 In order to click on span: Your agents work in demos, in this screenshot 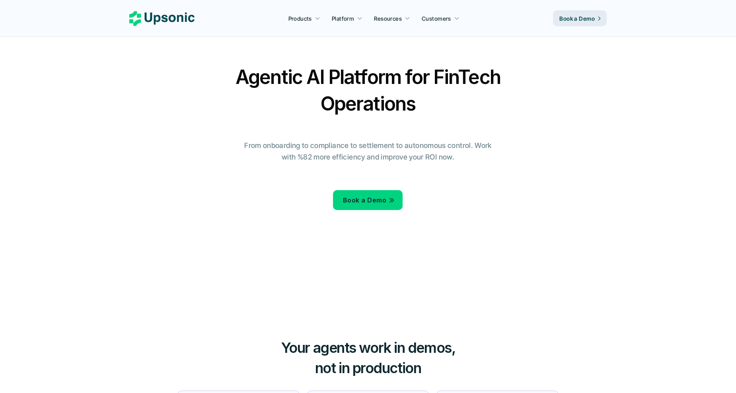, I will do `click(368, 348)`.